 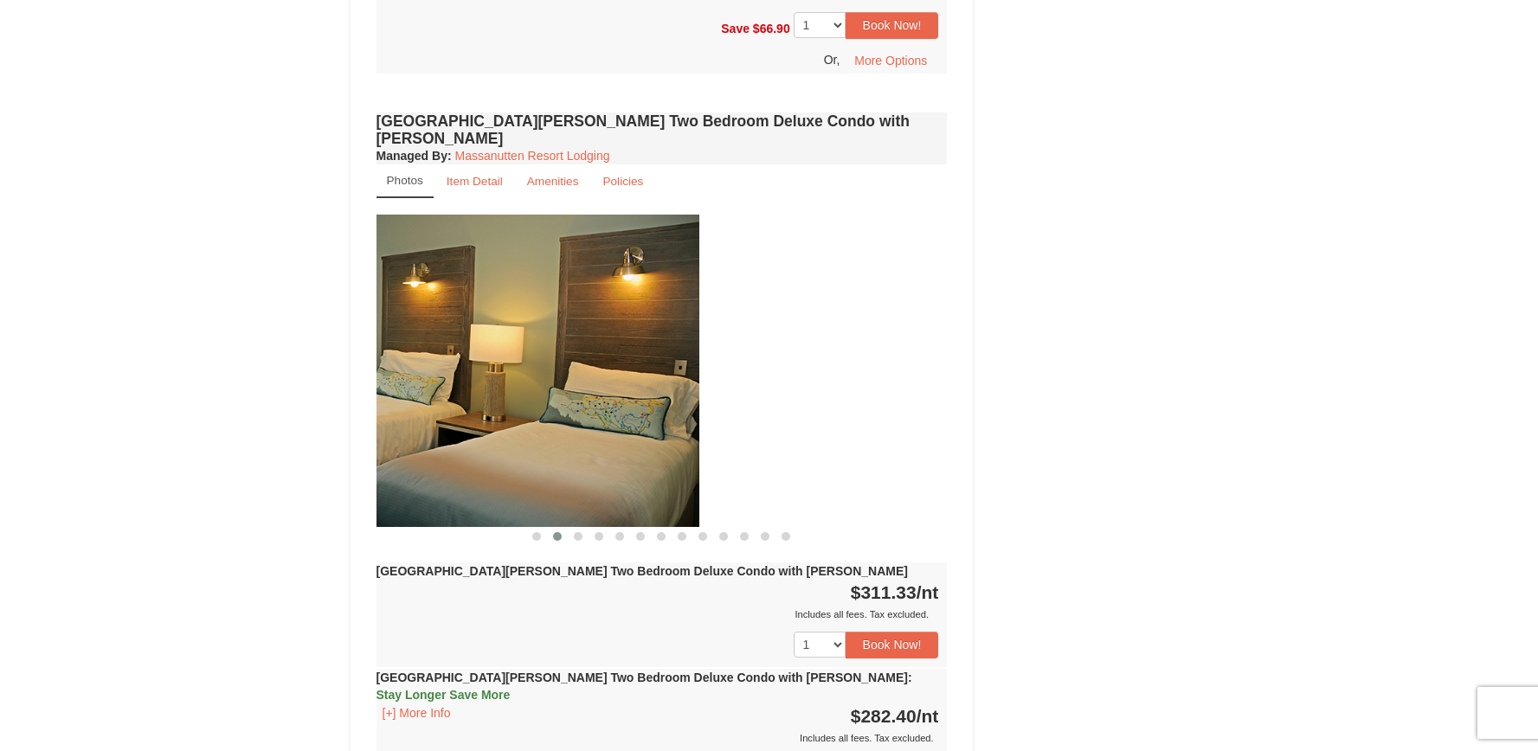 I want to click on small: Item Detail, so click(x=474, y=181).